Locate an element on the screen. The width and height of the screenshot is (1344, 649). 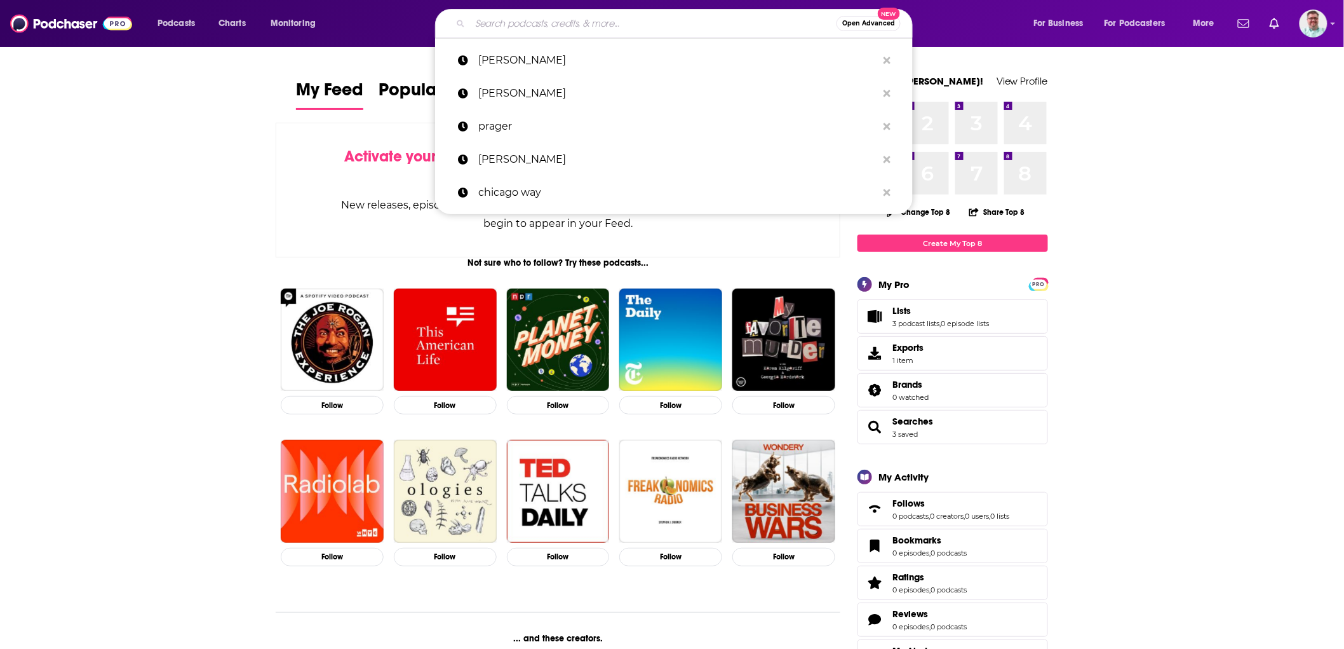
span: Podcasts is located at coordinates (176, 24).